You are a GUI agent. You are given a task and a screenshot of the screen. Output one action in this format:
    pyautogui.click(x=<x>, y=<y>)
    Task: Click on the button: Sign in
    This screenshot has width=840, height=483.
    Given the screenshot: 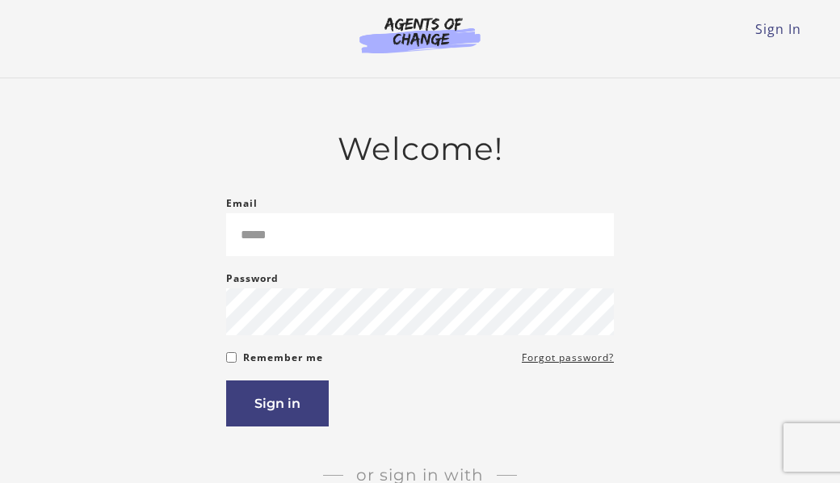 What is the action you would take?
    pyautogui.click(x=277, y=403)
    